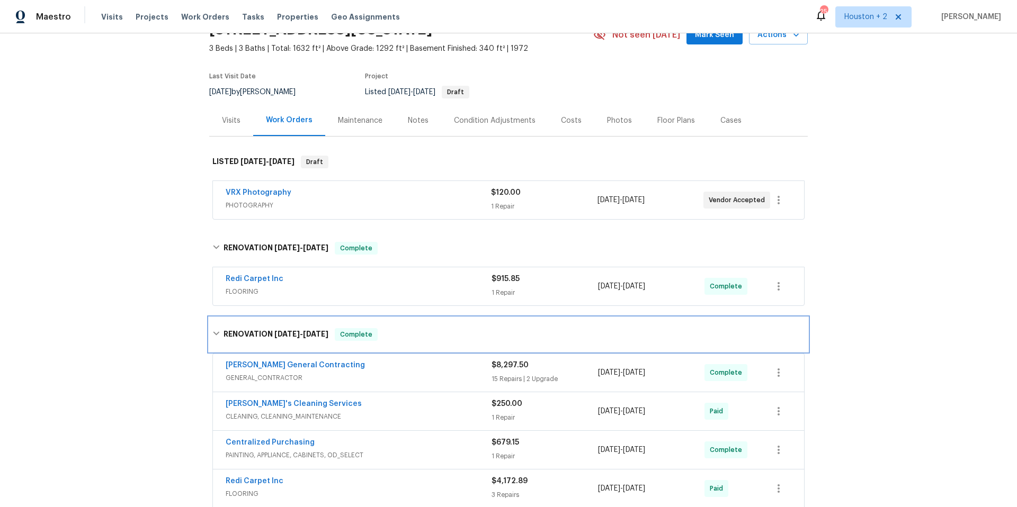  What do you see at coordinates (359, 456) in the screenshot?
I see `span: PAINTING, APPLIANCE, CABINETS, OD_SELECT` at bounding box center [359, 456].